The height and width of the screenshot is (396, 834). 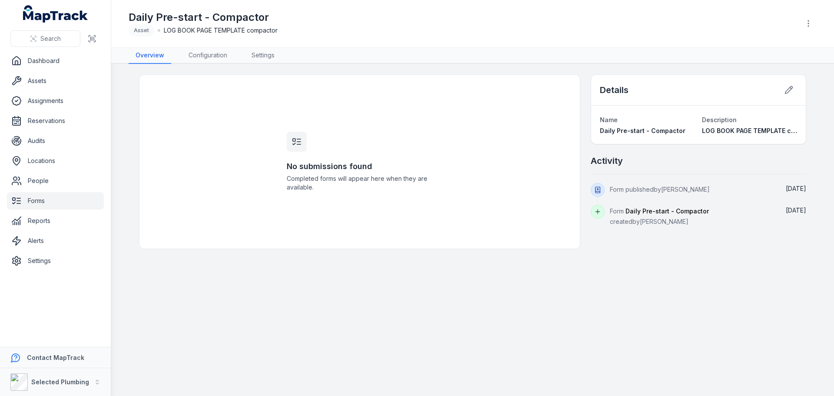 What do you see at coordinates (50, 39) in the screenshot?
I see `span: Search` at bounding box center [50, 39].